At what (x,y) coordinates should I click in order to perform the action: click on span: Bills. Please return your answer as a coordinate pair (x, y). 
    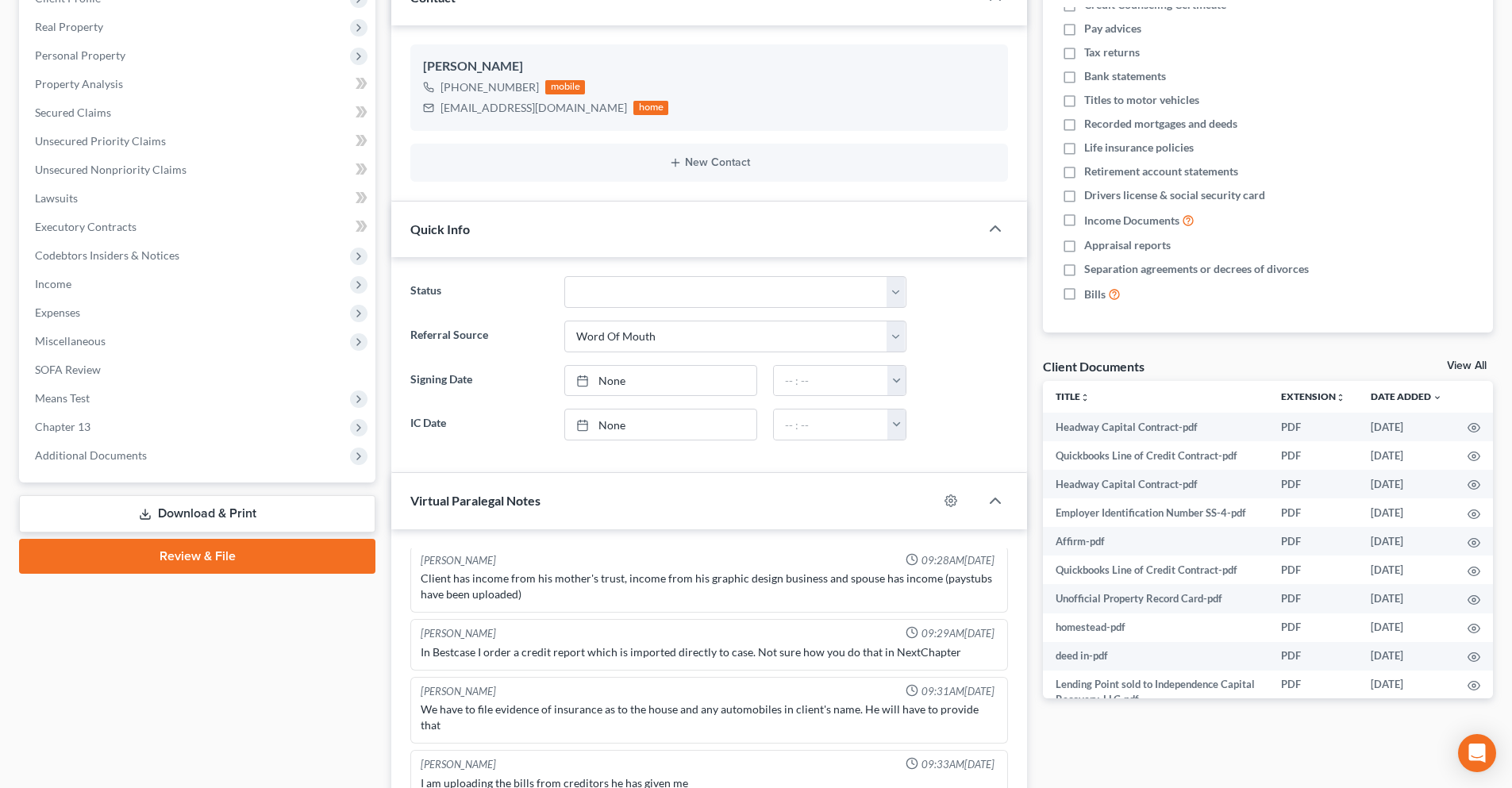
    Looking at the image, I should click on (1095, 294).